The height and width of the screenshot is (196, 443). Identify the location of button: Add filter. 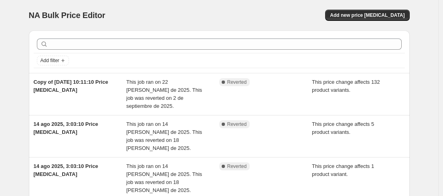
(53, 61).